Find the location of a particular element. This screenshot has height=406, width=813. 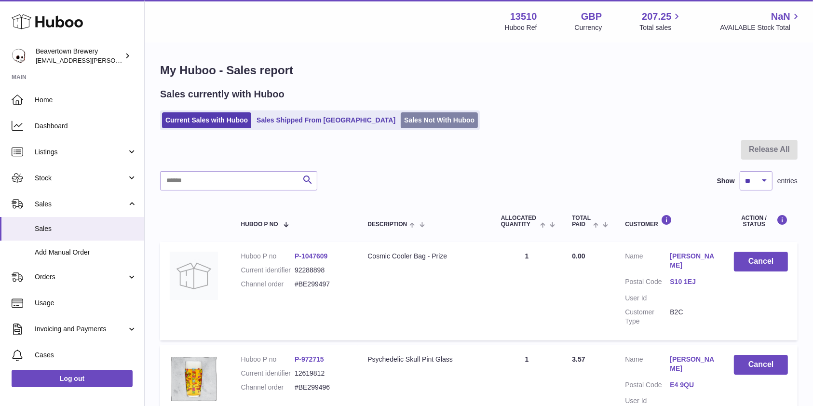

div: Action / Status is located at coordinates (761, 221).